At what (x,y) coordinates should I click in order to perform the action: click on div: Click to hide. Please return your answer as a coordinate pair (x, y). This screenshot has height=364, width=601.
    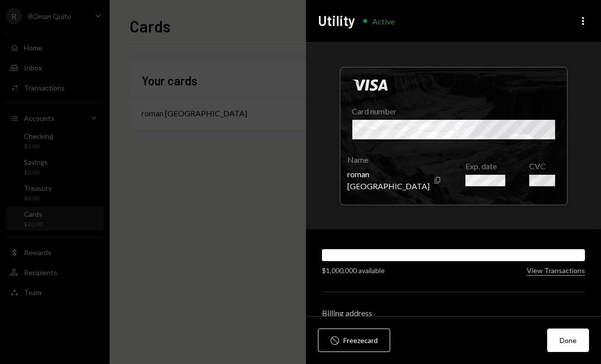
    Looking at the image, I should click on (454, 136).